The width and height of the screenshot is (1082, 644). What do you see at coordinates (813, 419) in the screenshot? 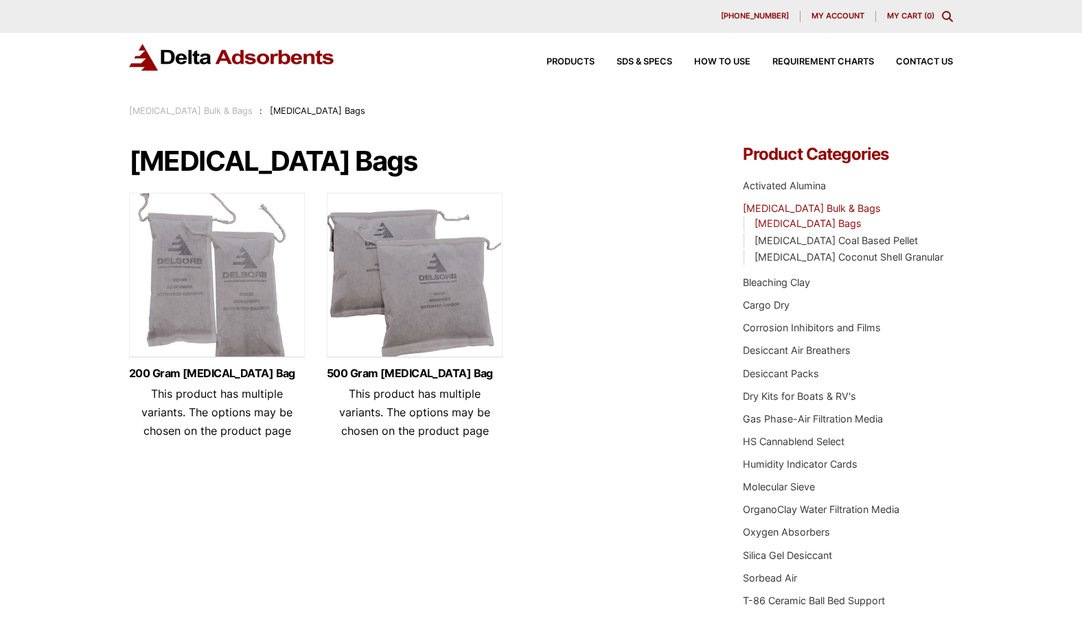
I see `a: Gas Phase-Air Filtration Media` at bounding box center [813, 419].